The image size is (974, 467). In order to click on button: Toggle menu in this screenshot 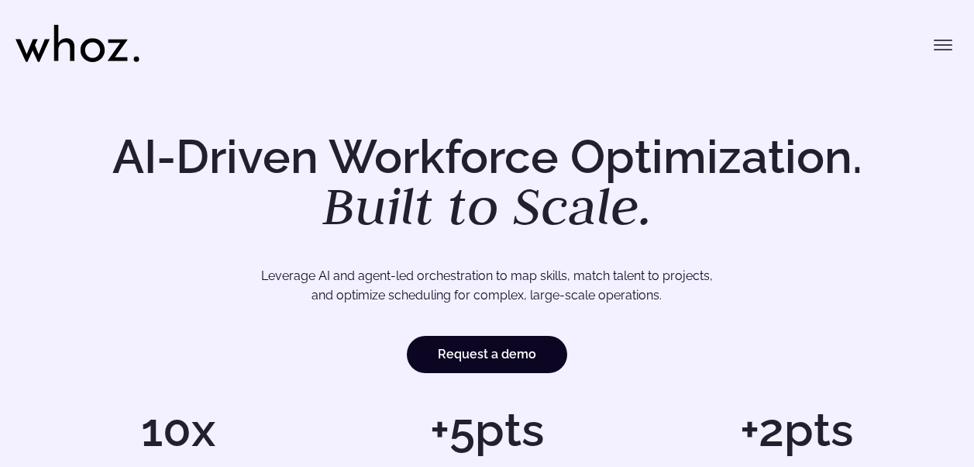, I will do `click(943, 45)`.